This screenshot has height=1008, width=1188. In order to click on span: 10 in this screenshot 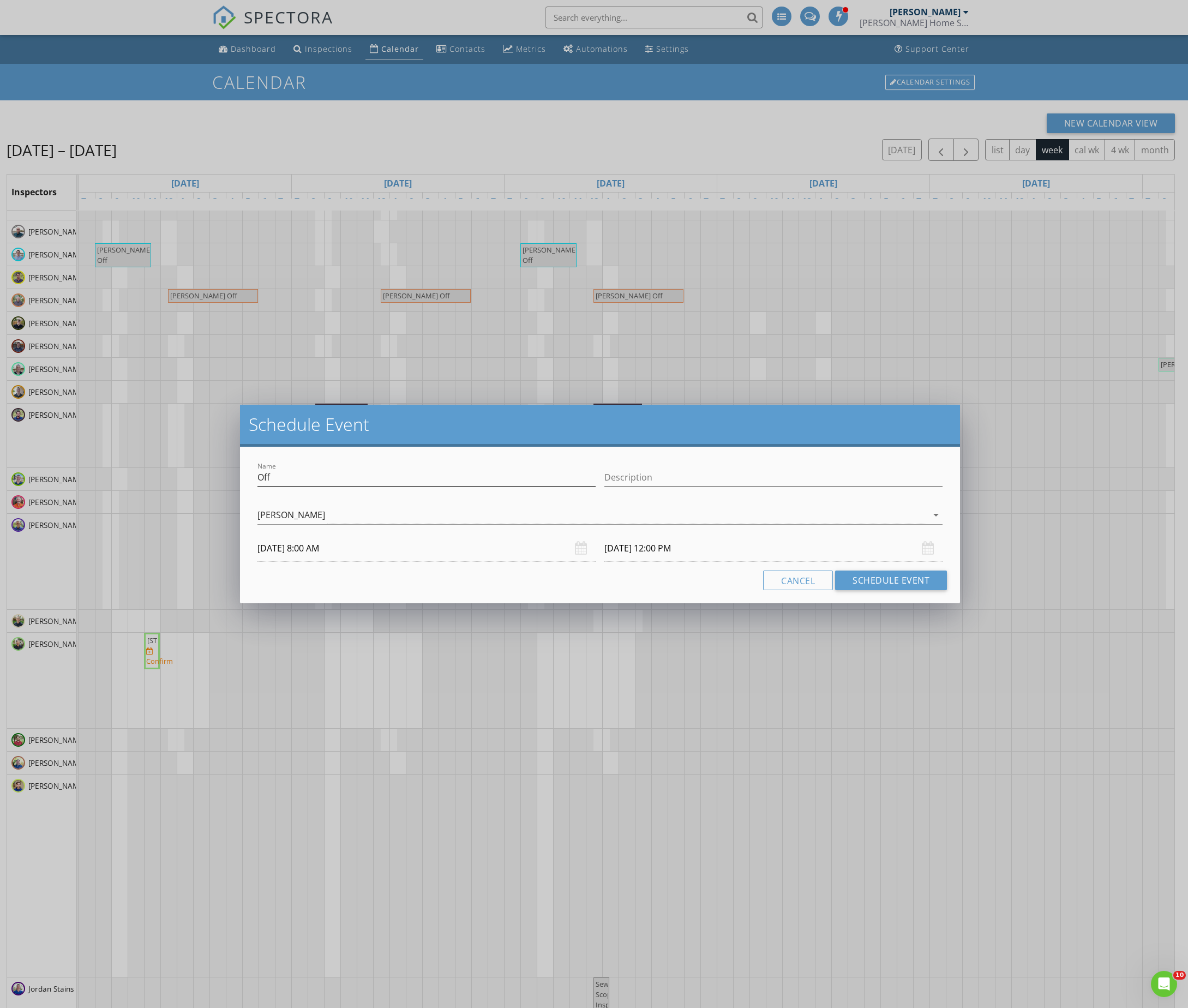, I will do `click(1180, 976)`.